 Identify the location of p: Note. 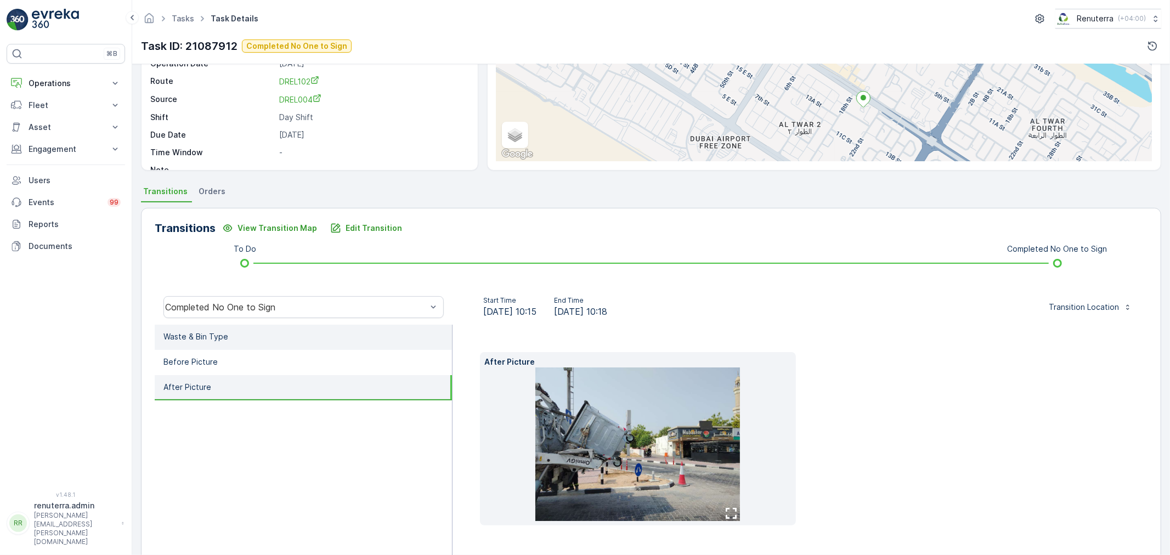
(212, 170).